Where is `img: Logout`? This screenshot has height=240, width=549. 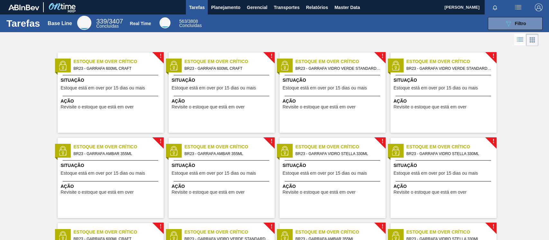 img: Logout is located at coordinates (538, 7).